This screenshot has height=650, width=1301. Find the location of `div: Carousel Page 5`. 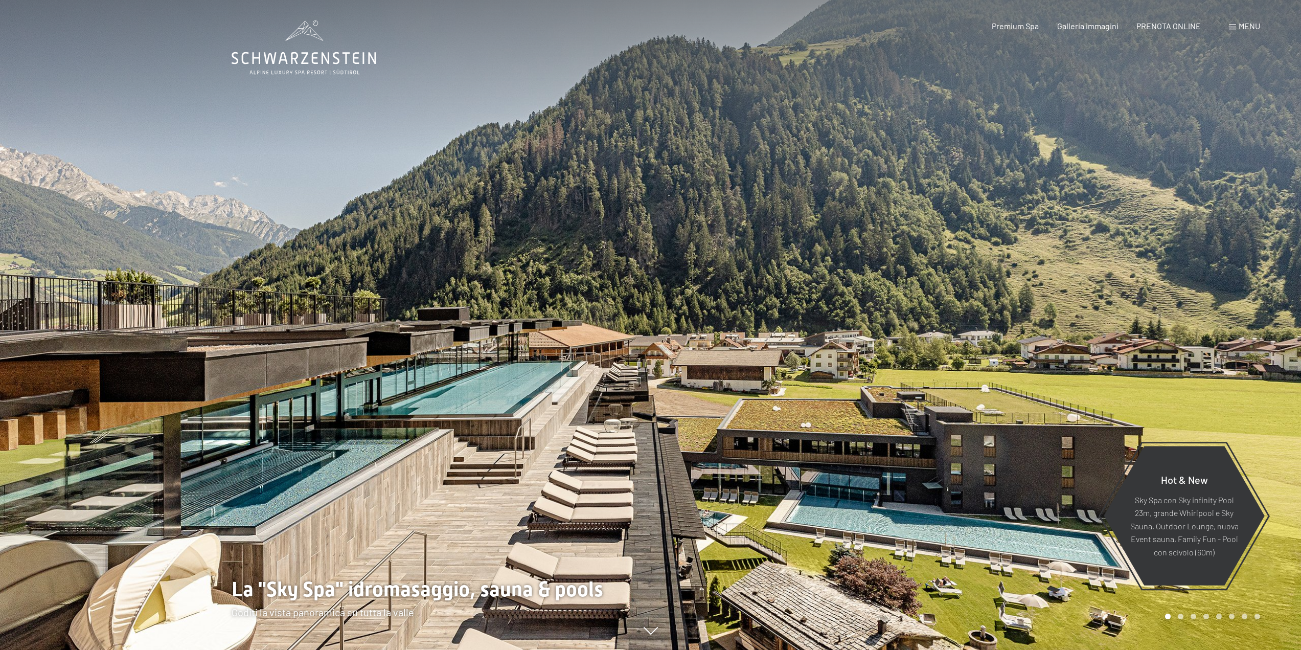

div: Carousel Page 5 is located at coordinates (1219, 616).